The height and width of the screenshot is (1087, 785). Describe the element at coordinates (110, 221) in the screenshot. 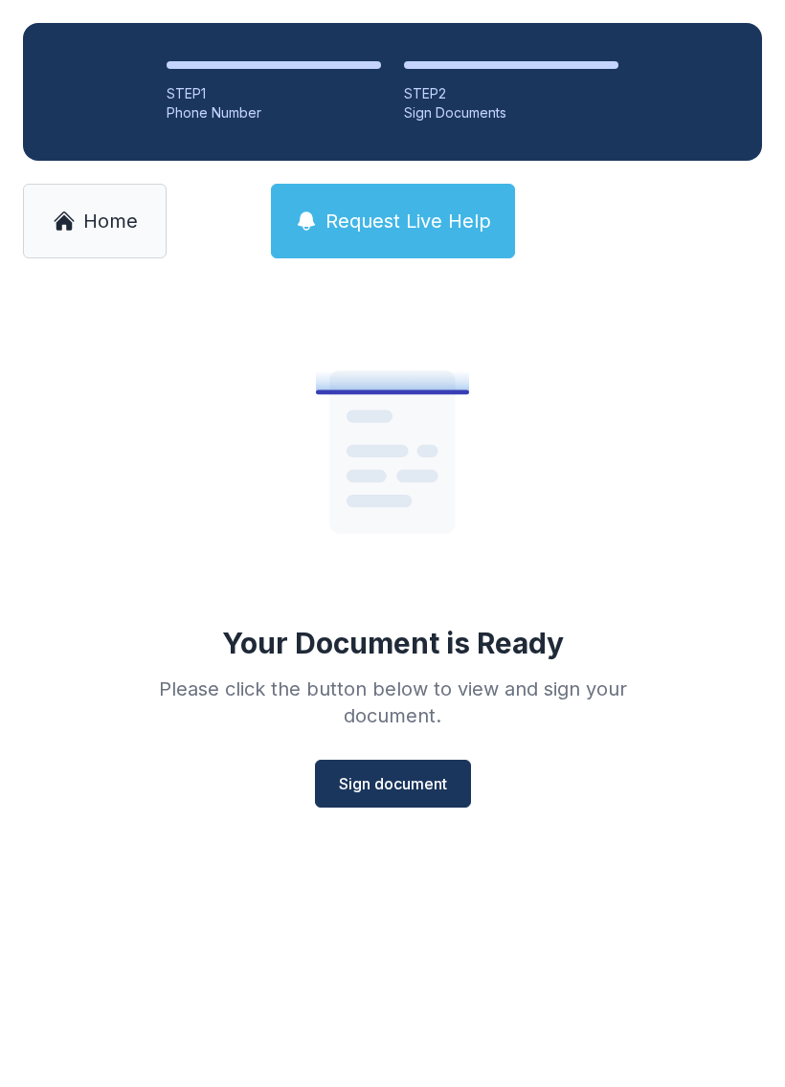

I see `span: Home` at that location.